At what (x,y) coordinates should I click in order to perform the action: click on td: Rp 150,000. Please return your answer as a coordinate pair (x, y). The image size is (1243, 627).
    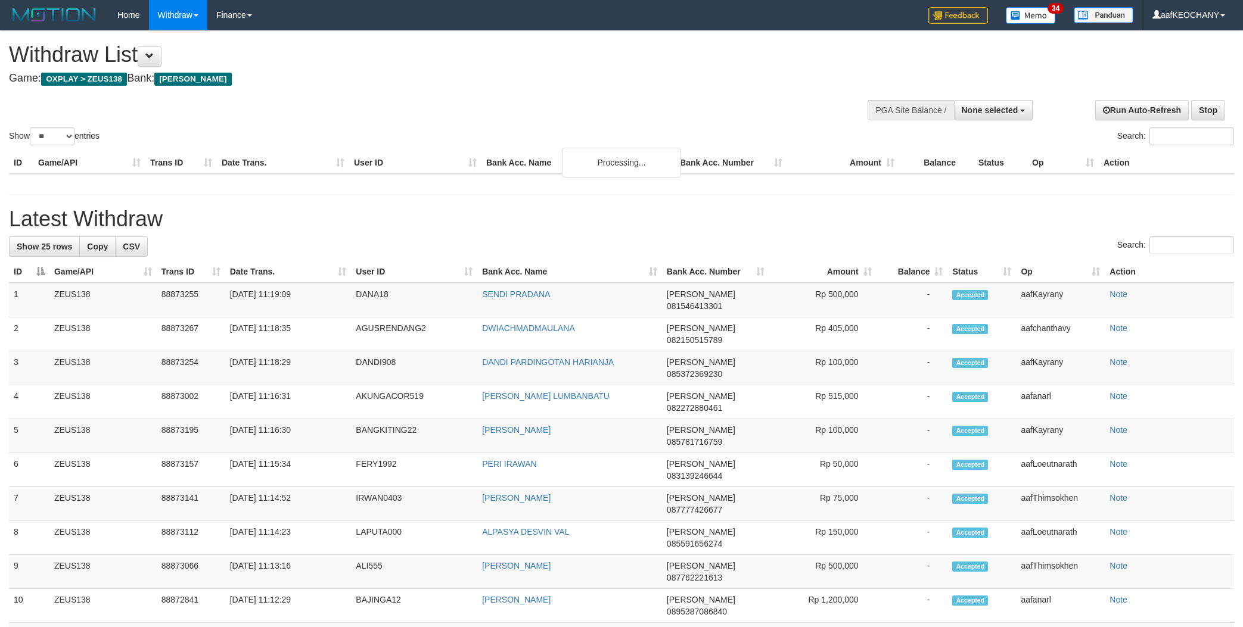
    Looking at the image, I should click on (823, 538).